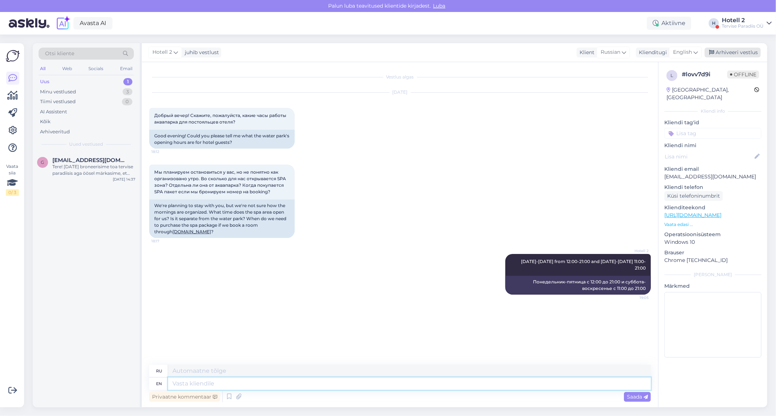 The width and height of the screenshot is (776, 416). I want to click on p: Brauser, so click(712, 253).